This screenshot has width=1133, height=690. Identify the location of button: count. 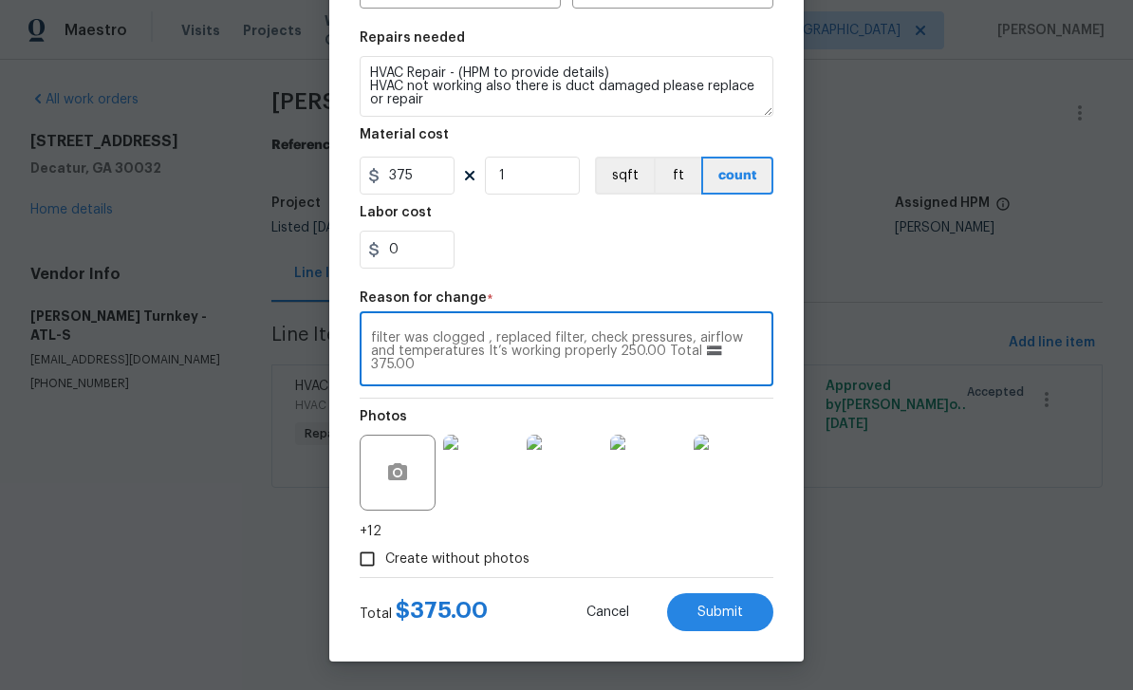
(738, 176).